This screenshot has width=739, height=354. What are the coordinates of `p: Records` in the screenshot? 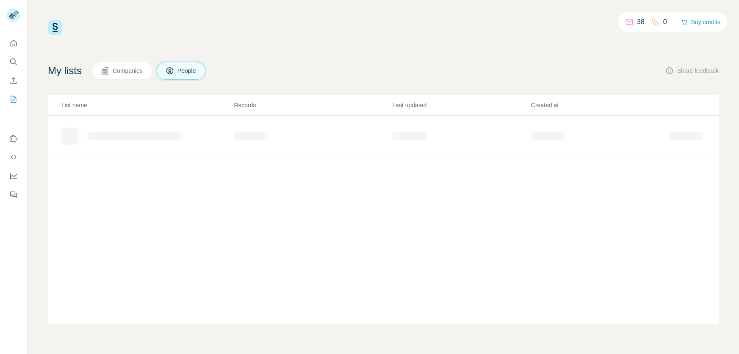 It's located at (313, 105).